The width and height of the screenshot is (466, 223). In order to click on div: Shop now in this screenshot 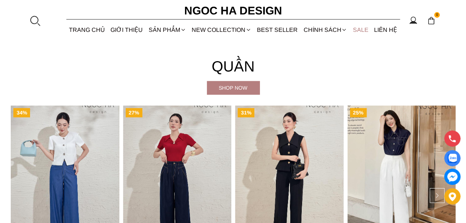, I will do `click(233, 88)`.